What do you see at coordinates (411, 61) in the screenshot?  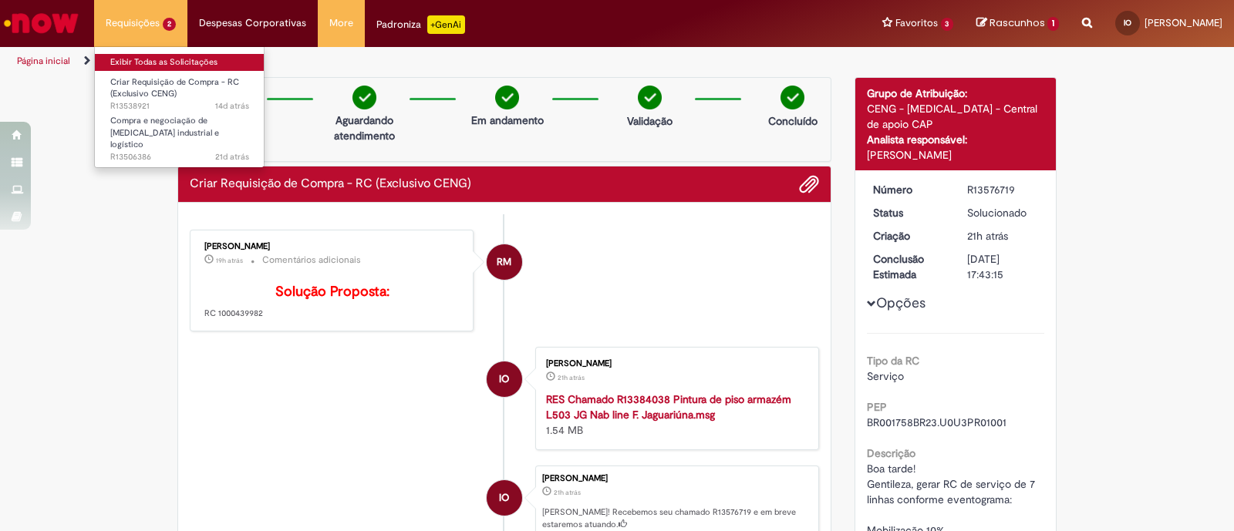 I see `ul: Trilhas de página` at bounding box center [411, 61].